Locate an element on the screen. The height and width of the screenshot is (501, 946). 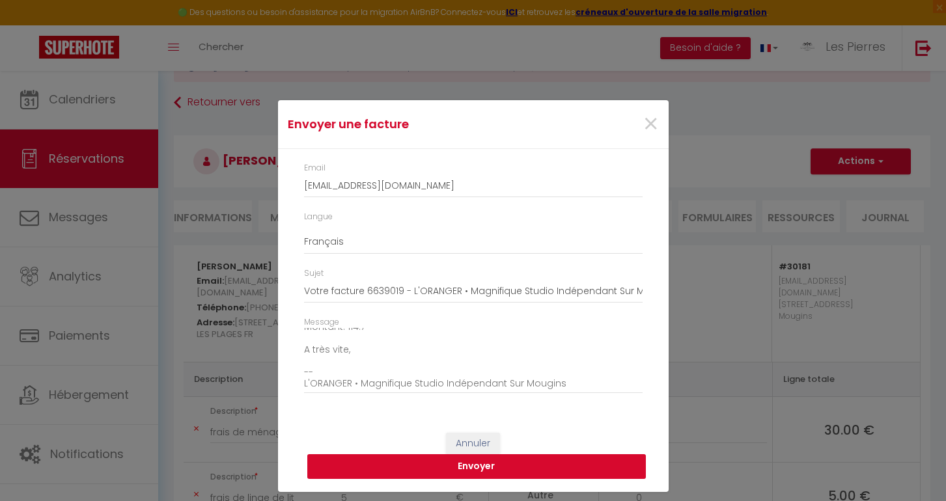
button: Close is located at coordinates (651, 124).